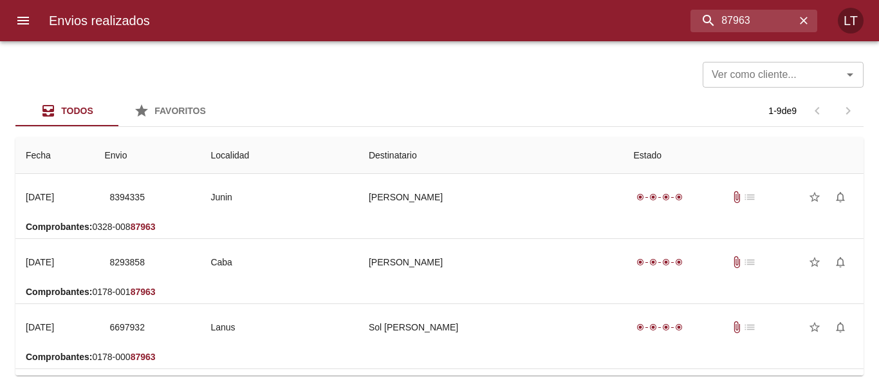 The image size is (879, 391). What do you see at coordinates (127, 327) in the screenshot?
I see `span: 6697932` at bounding box center [127, 327].